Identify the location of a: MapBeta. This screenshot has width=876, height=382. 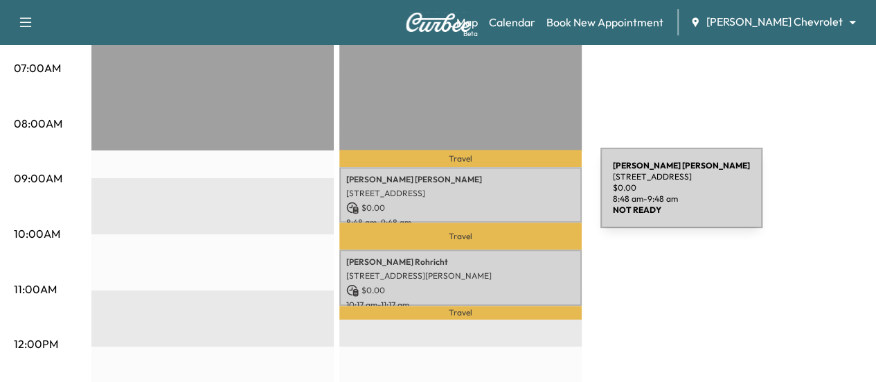
(467, 22).